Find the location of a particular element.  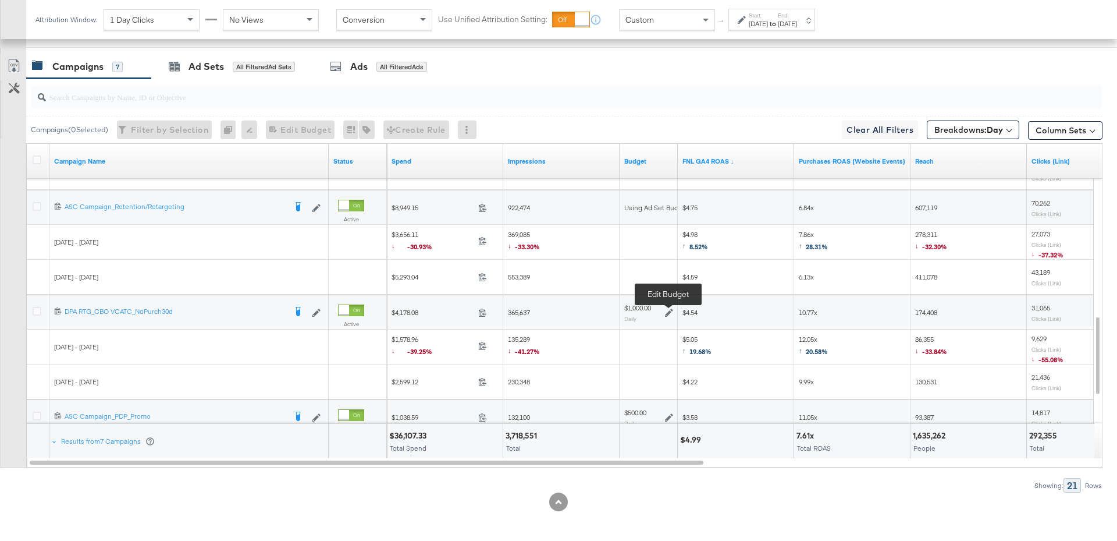

span: $3,656.11 is located at coordinates (432, 241).